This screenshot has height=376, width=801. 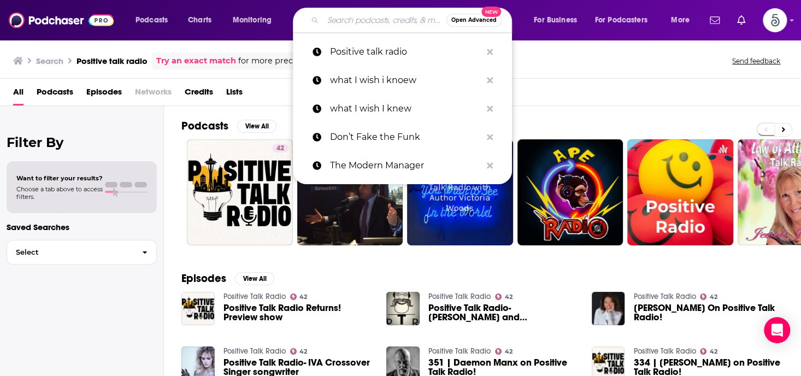 I want to click on h3: Search, so click(x=50, y=61).